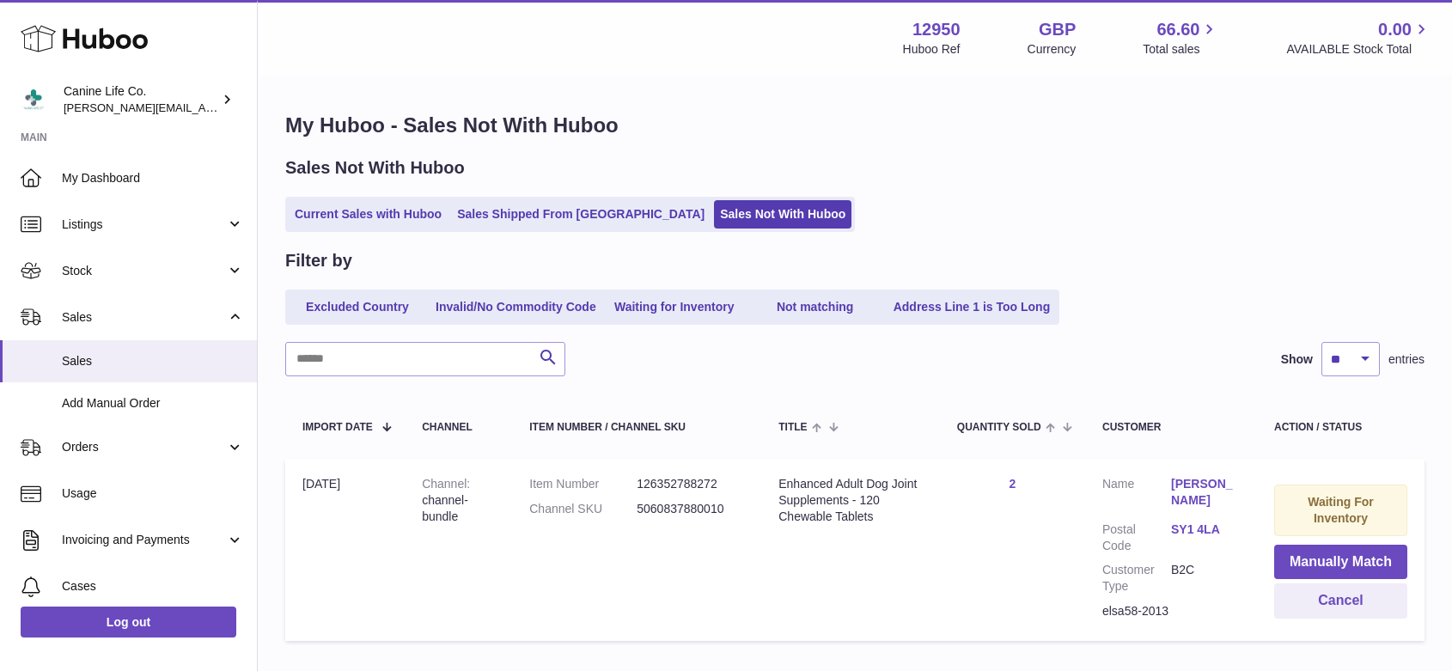  I want to click on h1: My Huboo - Sales Not With Huboo, so click(855, 125).